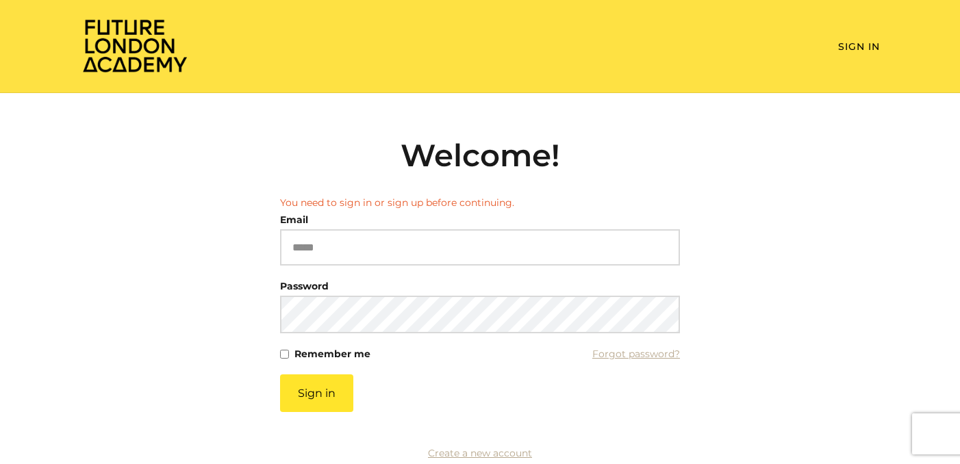  Describe the element at coordinates (304, 286) in the screenshot. I see `label: Password` at that location.